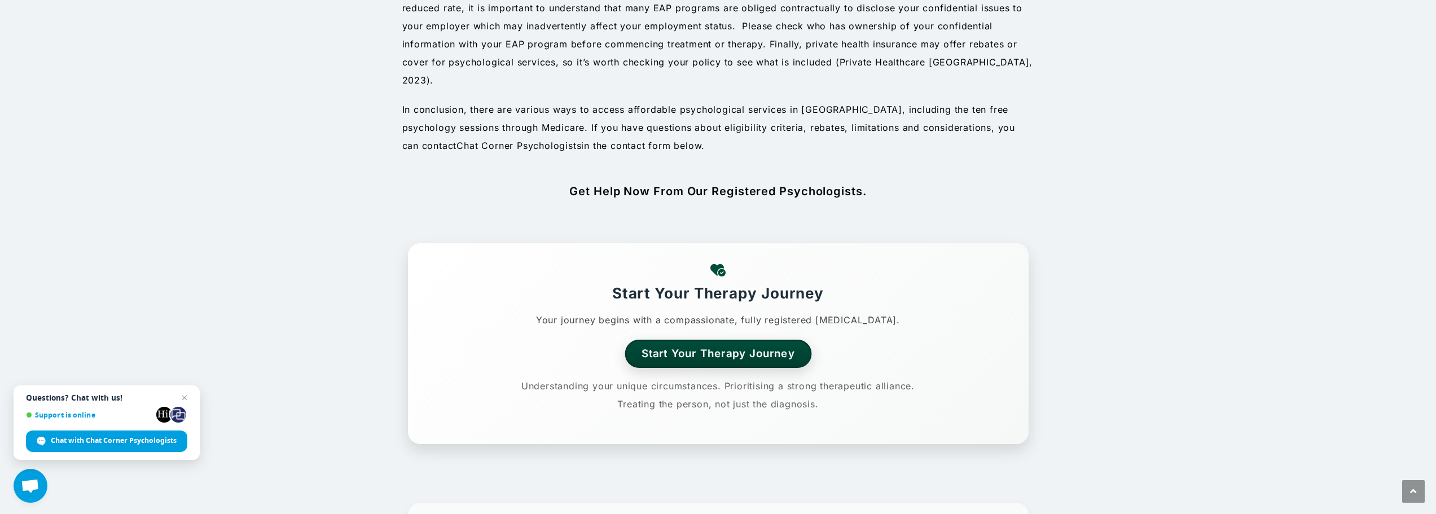  Describe the element at coordinates (718, 293) in the screenshot. I see `h3: Start Your Therapy Journey` at that location.